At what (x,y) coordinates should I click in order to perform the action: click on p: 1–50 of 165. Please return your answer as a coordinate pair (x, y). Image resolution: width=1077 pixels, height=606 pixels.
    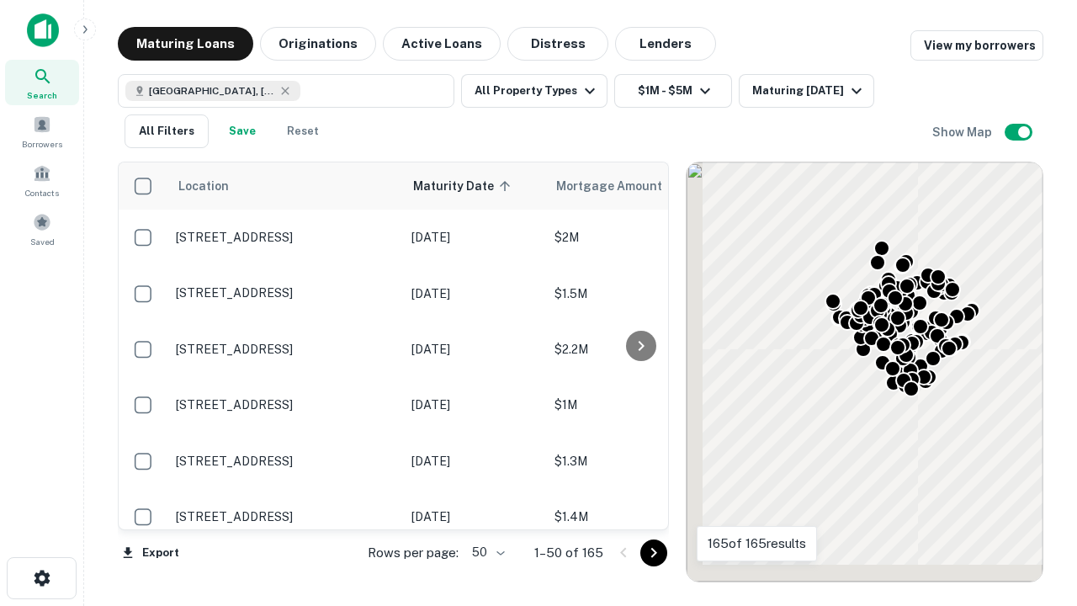
    Looking at the image, I should click on (569, 553).